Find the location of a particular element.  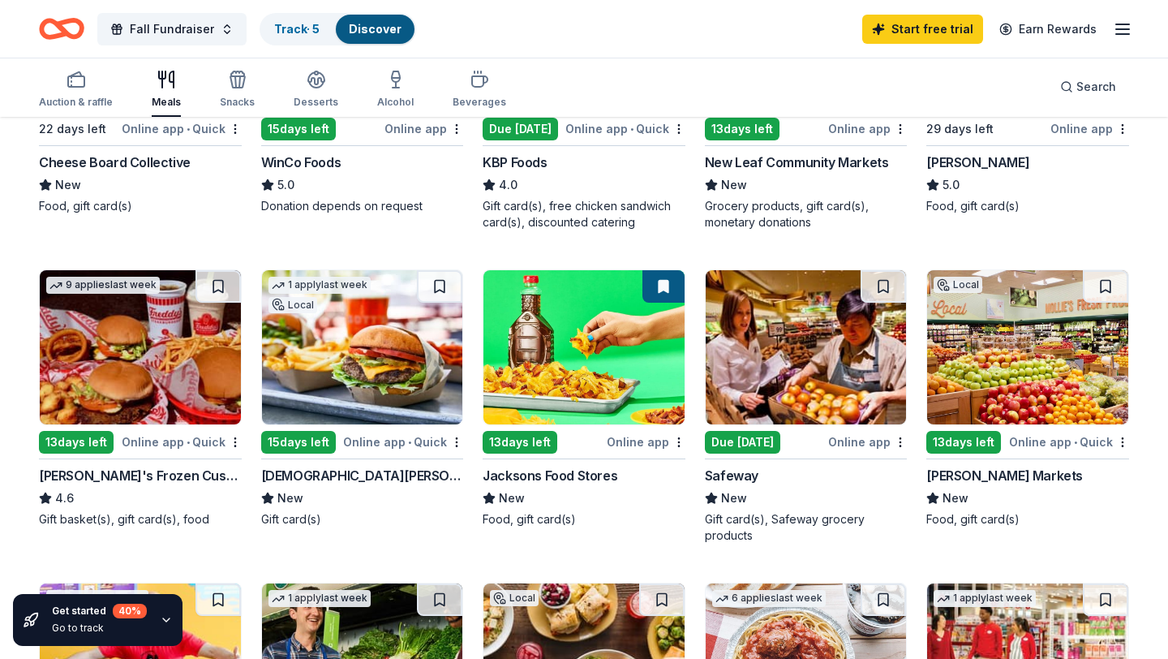

div: Go to track is located at coordinates (99, 628).